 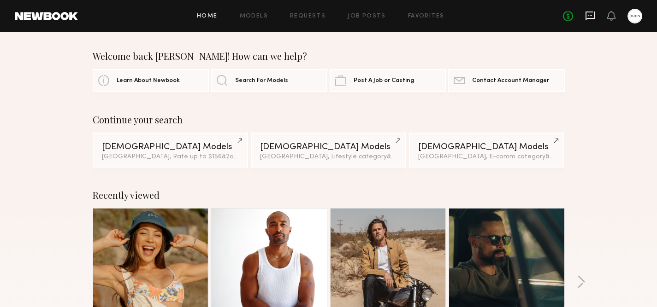 I want to click on a: Learn About Newbook, so click(x=151, y=81).